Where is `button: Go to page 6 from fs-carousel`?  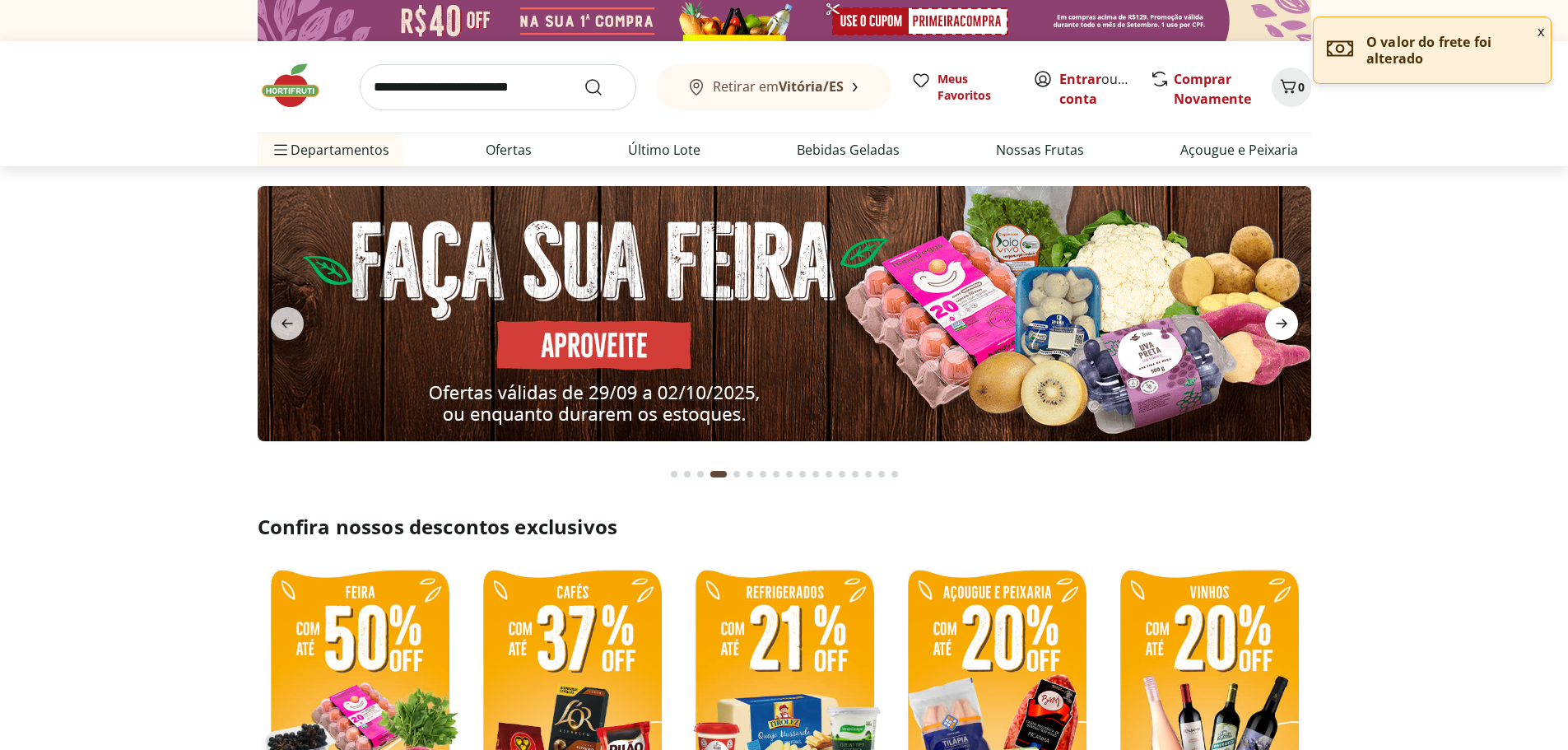 button: Go to page 6 from fs-carousel is located at coordinates (750, 474).